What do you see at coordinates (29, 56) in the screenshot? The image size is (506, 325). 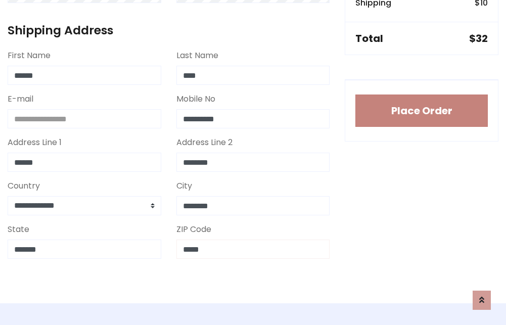 I see `label: First Name` at bounding box center [29, 56].